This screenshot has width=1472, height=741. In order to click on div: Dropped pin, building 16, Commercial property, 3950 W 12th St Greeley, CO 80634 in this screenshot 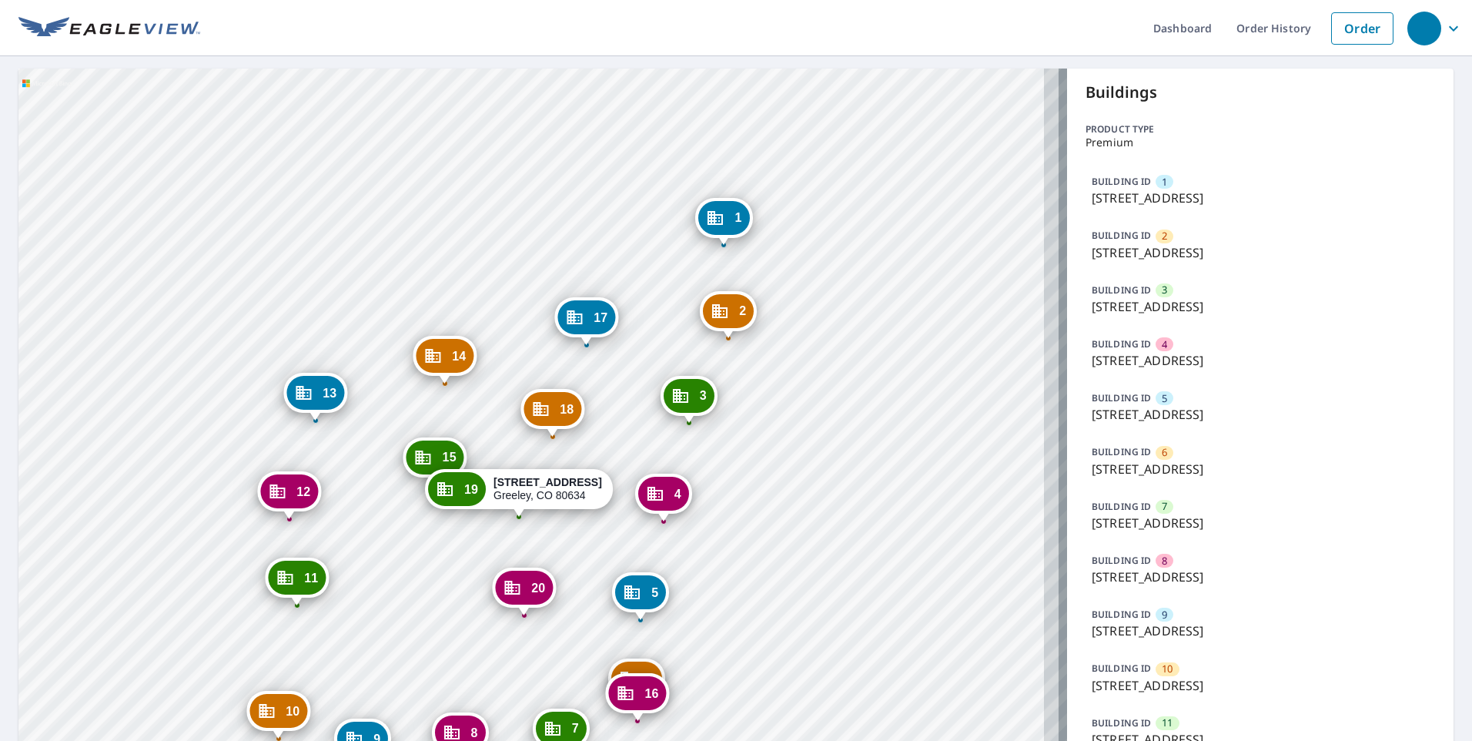, I will do `click(637, 697)`.